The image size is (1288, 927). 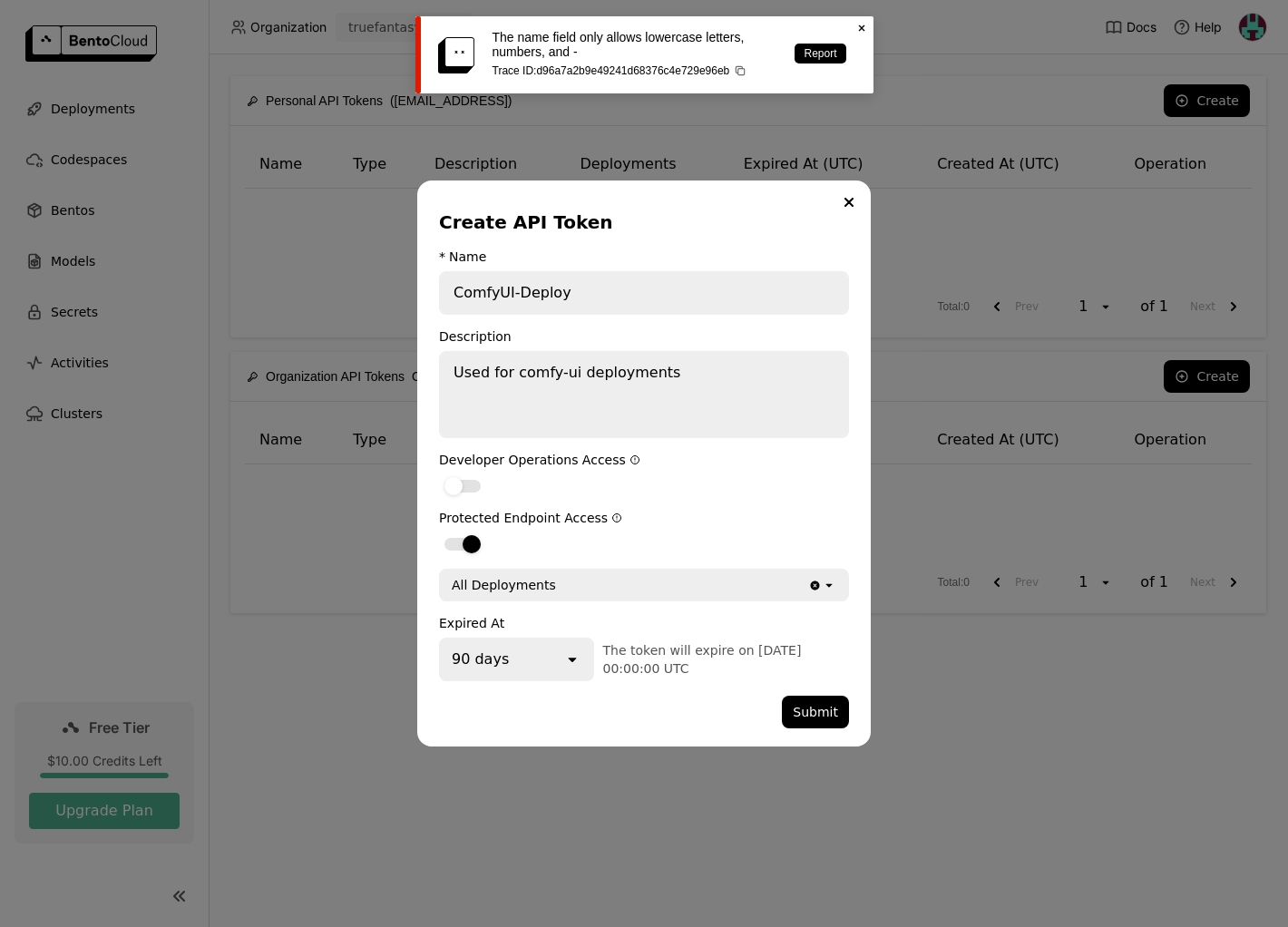 What do you see at coordinates (558, 586) in the screenshot?
I see `input: Selected All Deployments.` at bounding box center [558, 586].